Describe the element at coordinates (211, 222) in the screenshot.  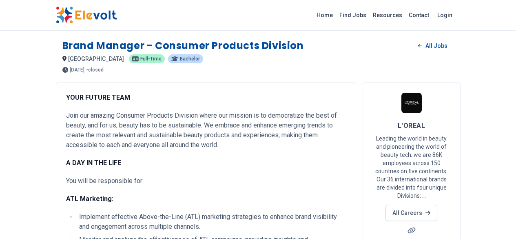
I see `li: Implement effective Above-the-Line (ATL) marketing strategies to enhance brand visibility and eng...` at that location.